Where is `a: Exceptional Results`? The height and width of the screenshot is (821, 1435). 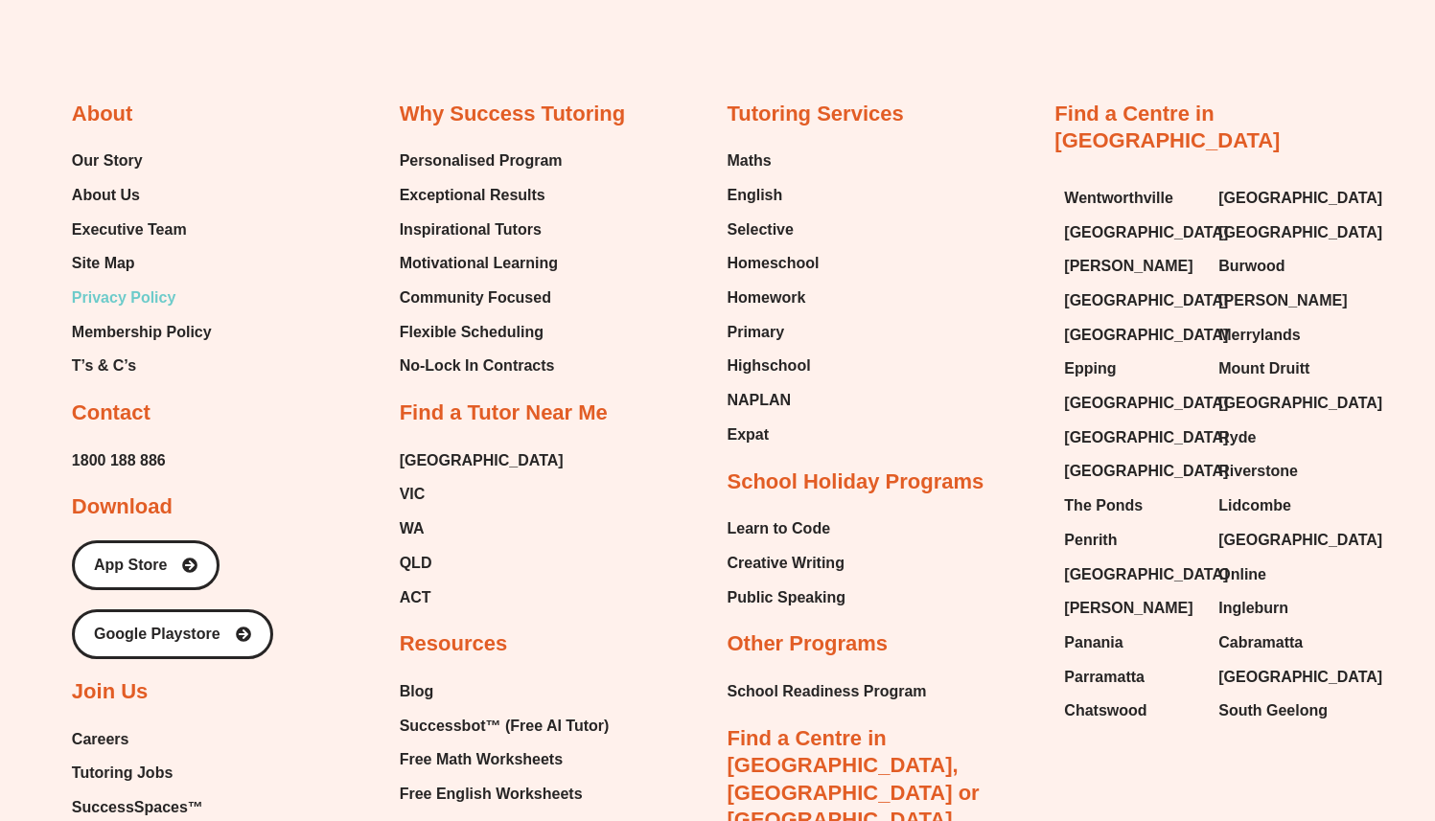
a: Exceptional Results is located at coordinates (481, 196).